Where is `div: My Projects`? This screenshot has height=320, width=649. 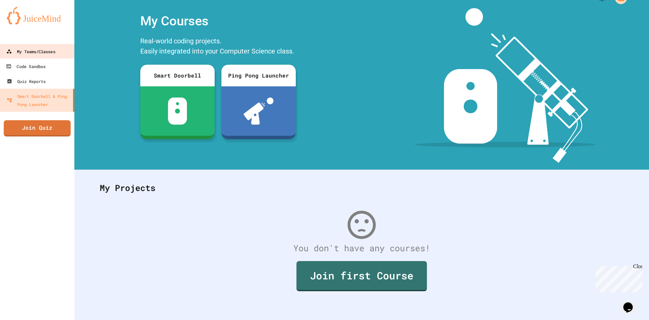 div: My Projects is located at coordinates (362, 188).